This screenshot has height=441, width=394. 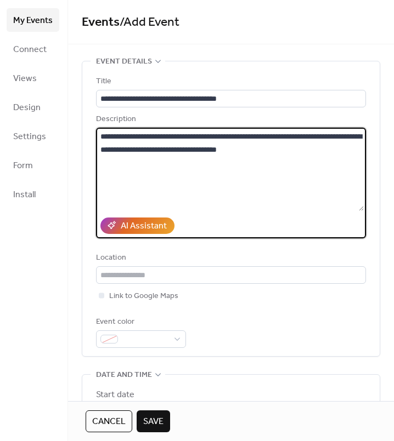 What do you see at coordinates (140, 322) in the screenshot?
I see `div: Event color` at bounding box center [140, 322].